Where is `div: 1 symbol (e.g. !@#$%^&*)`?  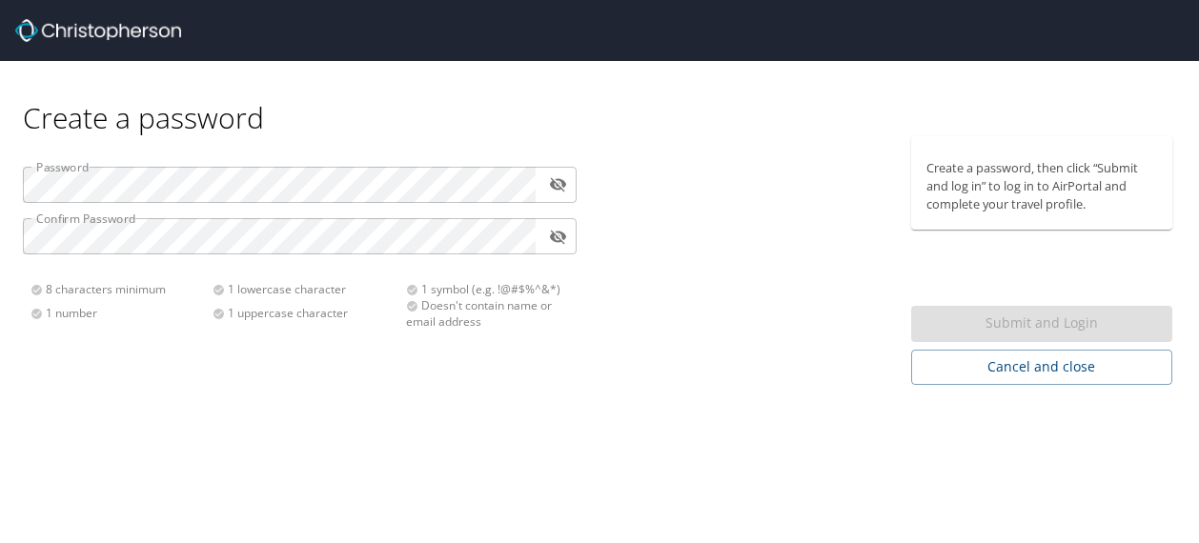 div: 1 symbol (e.g. !@#$%^&*) is located at coordinates (485, 289).